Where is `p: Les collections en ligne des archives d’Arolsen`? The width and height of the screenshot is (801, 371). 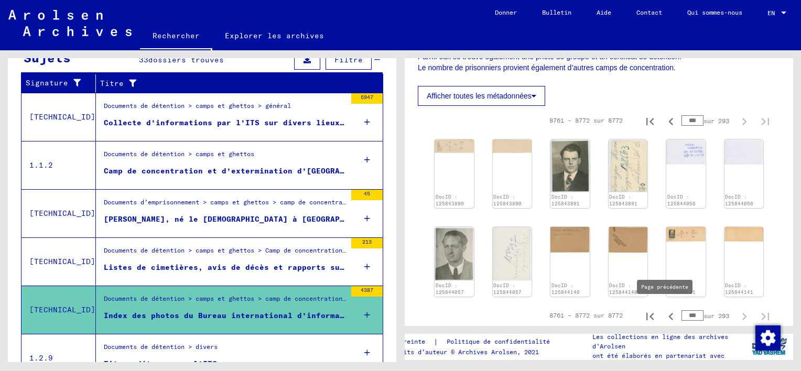
p: Les collections en ligne des archives d’Arolsen is located at coordinates (668, 342).